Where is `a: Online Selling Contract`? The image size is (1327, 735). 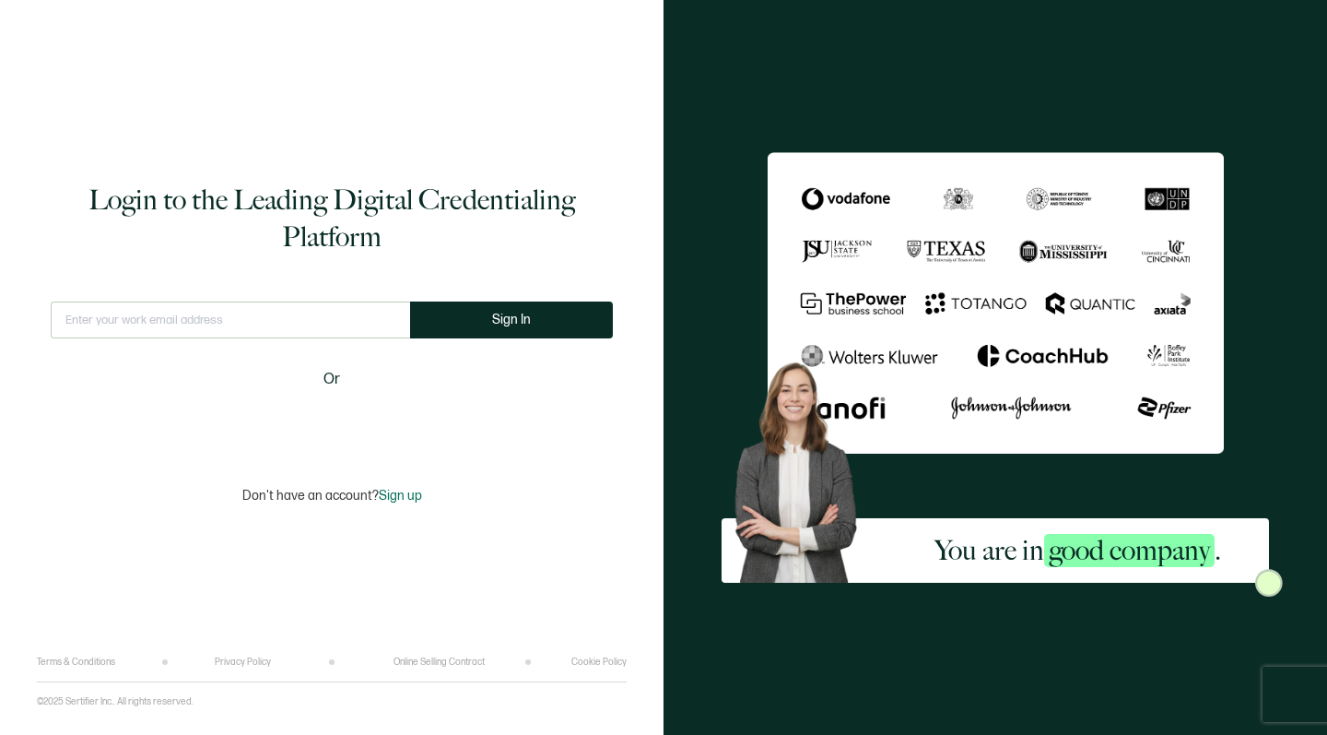 a: Online Selling Contract is located at coordinates (439, 662).